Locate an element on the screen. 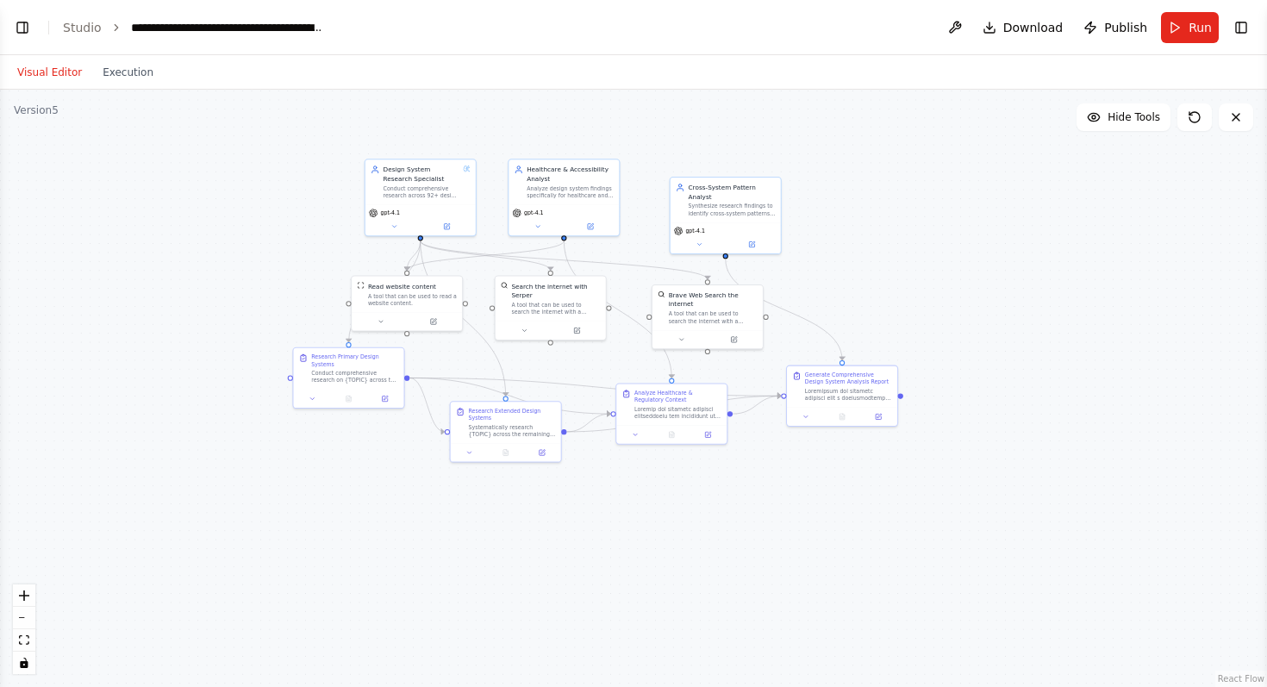 Image resolution: width=1267 pixels, height=687 pixels. a: React Flow attribution is located at coordinates (1241, 679).